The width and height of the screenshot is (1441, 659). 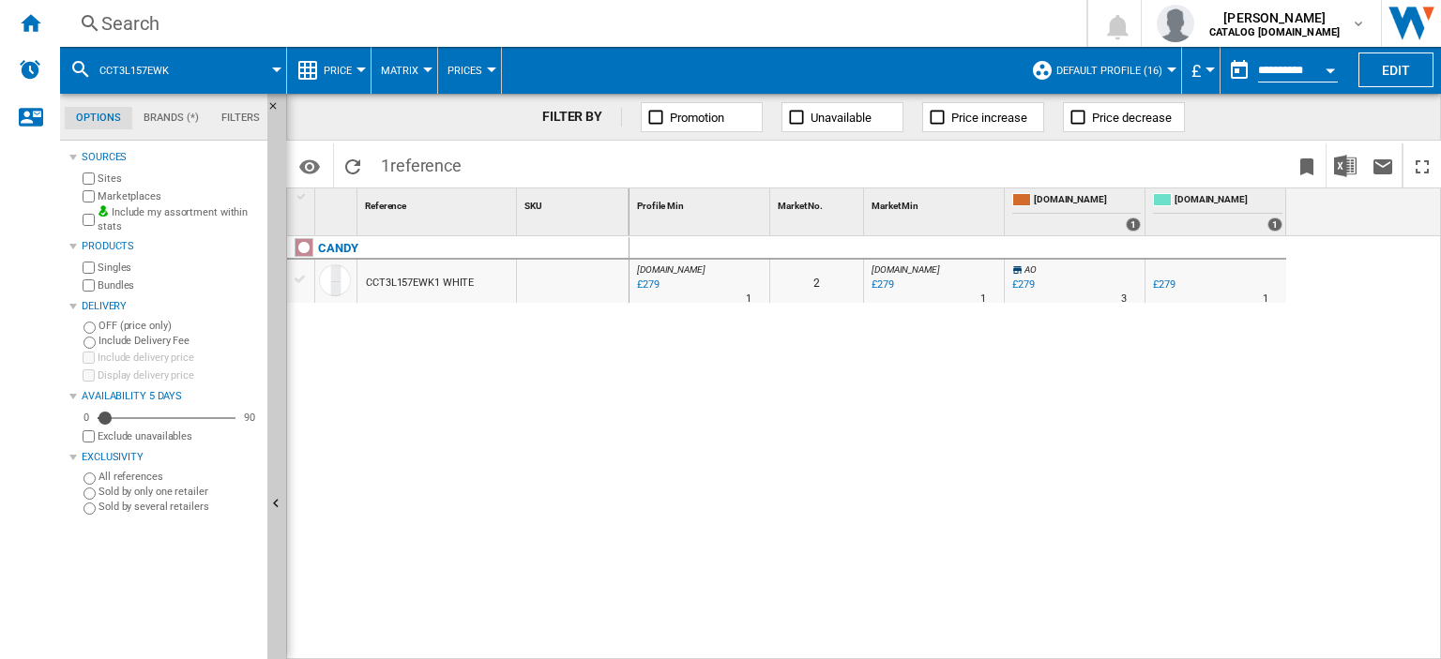 What do you see at coordinates (179, 325) in the screenshot?
I see `label: OFF (price only)` at bounding box center [179, 325].